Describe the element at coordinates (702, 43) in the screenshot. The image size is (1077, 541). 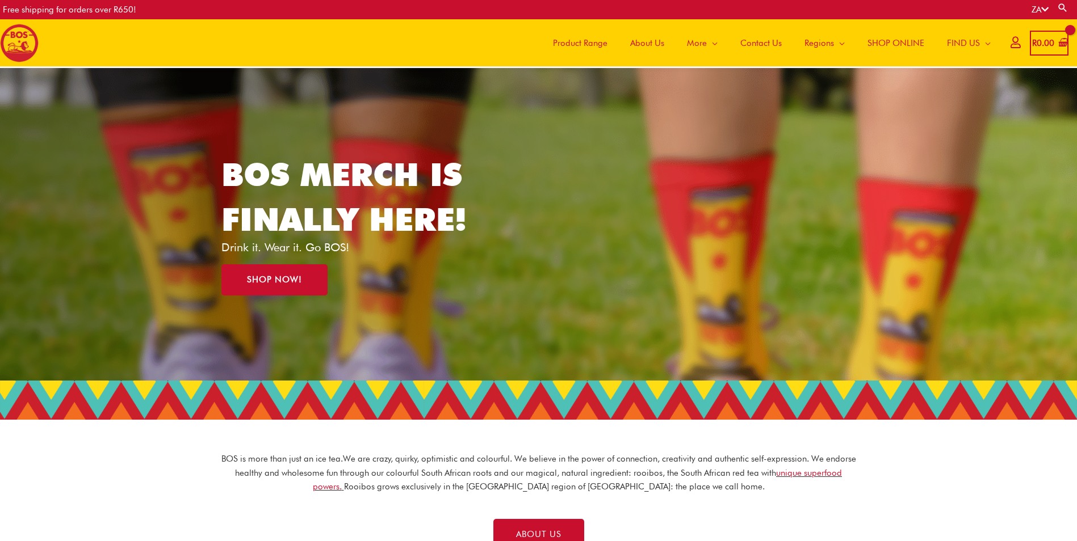
I see `a: More` at that location.